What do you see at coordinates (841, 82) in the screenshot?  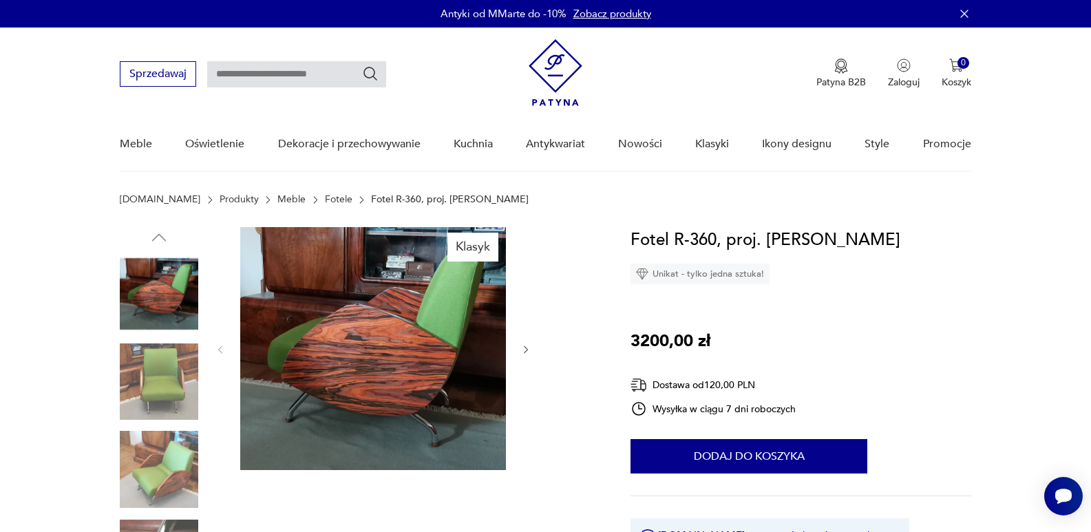 I see `p: Patyna B2B` at bounding box center [841, 82].